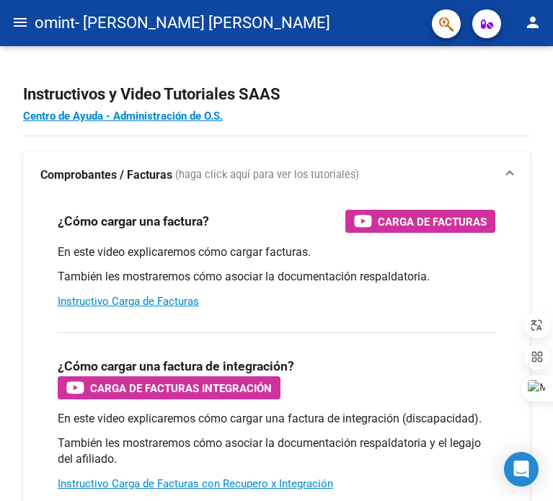  What do you see at coordinates (195, 484) in the screenshot?
I see `a: Instructivo Carga de Facturas con Recupero x Integración` at bounding box center [195, 484].